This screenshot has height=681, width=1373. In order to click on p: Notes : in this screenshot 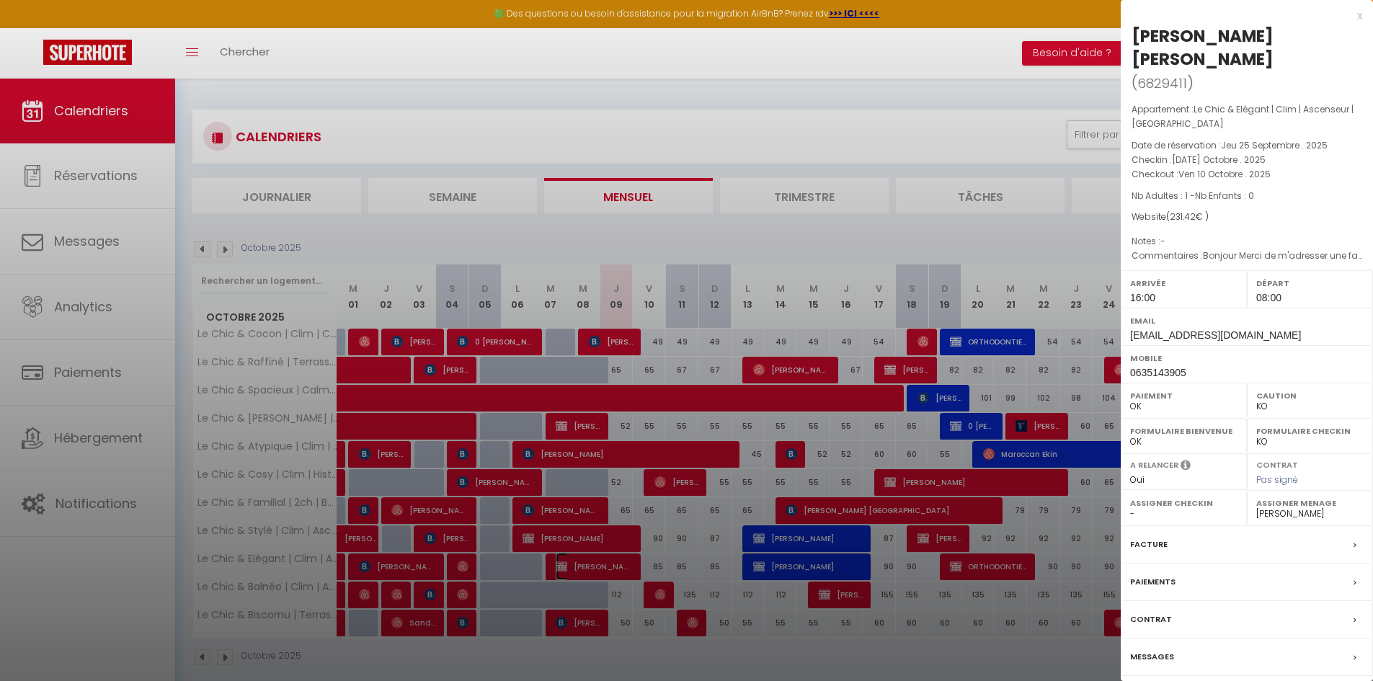, I will do `click(1247, 241)`.